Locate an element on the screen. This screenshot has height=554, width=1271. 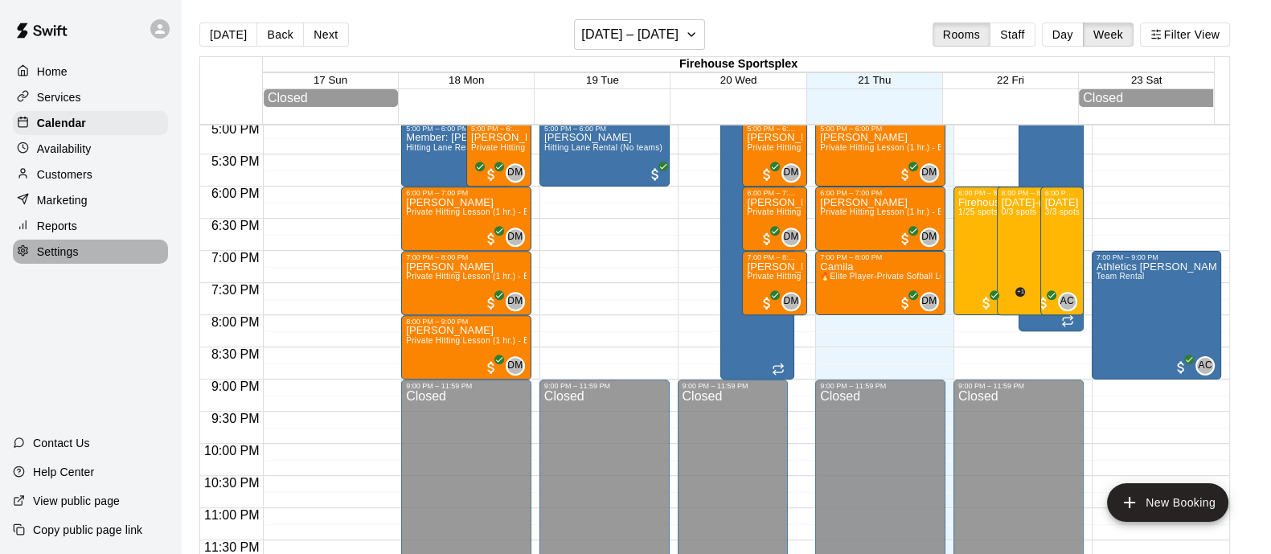
button: Back is located at coordinates (280, 35).